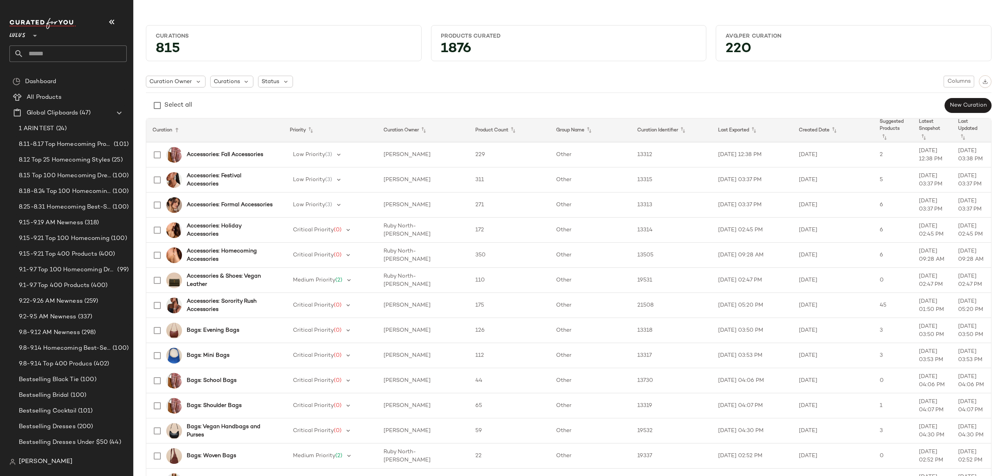 The height and width of the screenshot is (476, 1004). What do you see at coordinates (671, 330) in the screenshot?
I see `td: 13318` at bounding box center [671, 330].